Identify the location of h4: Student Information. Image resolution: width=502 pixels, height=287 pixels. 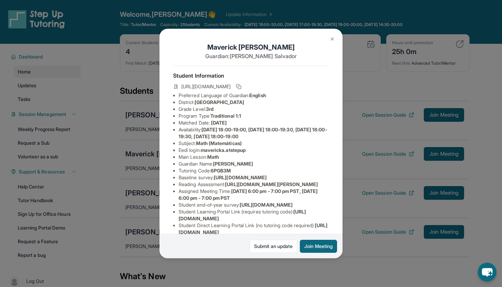
(251, 76).